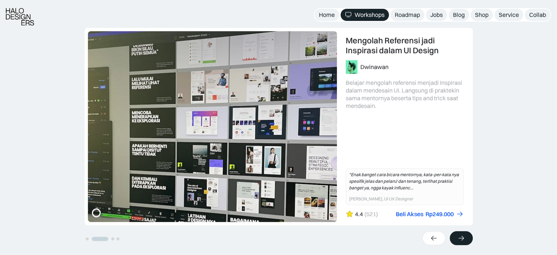 The width and height of the screenshot is (557, 255). What do you see at coordinates (437, 15) in the screenshot?
I see `a: Jobs` at bounding box center [437, 15].